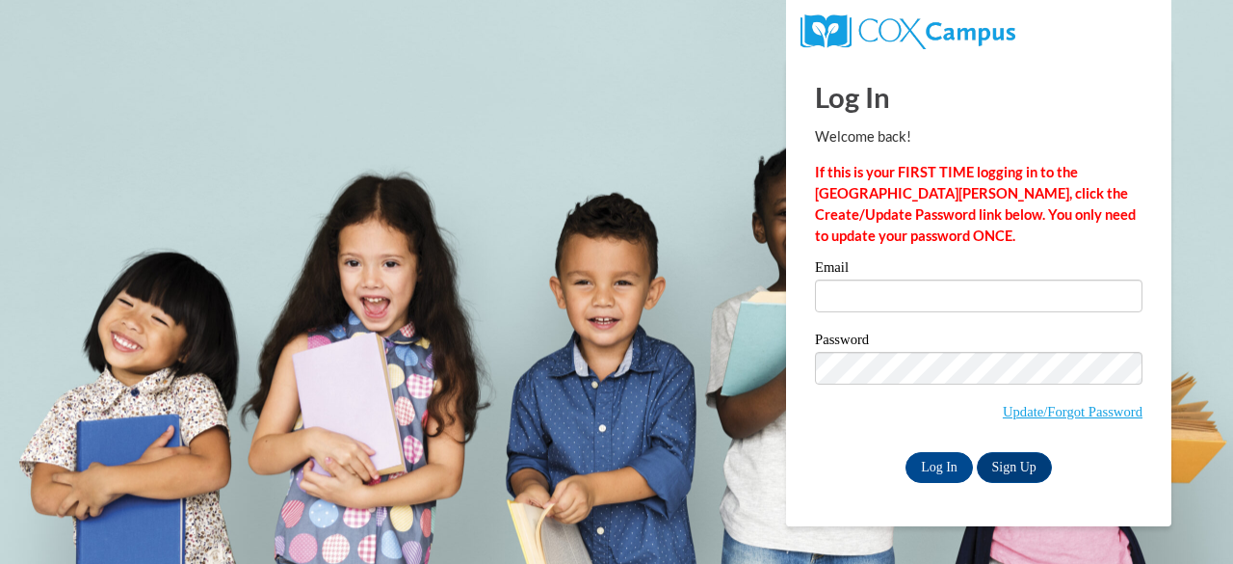  What do you see at coordinates (979, 137) in the screenshot?
I see `p: Welcome back!` at bounding box center [979, 137].